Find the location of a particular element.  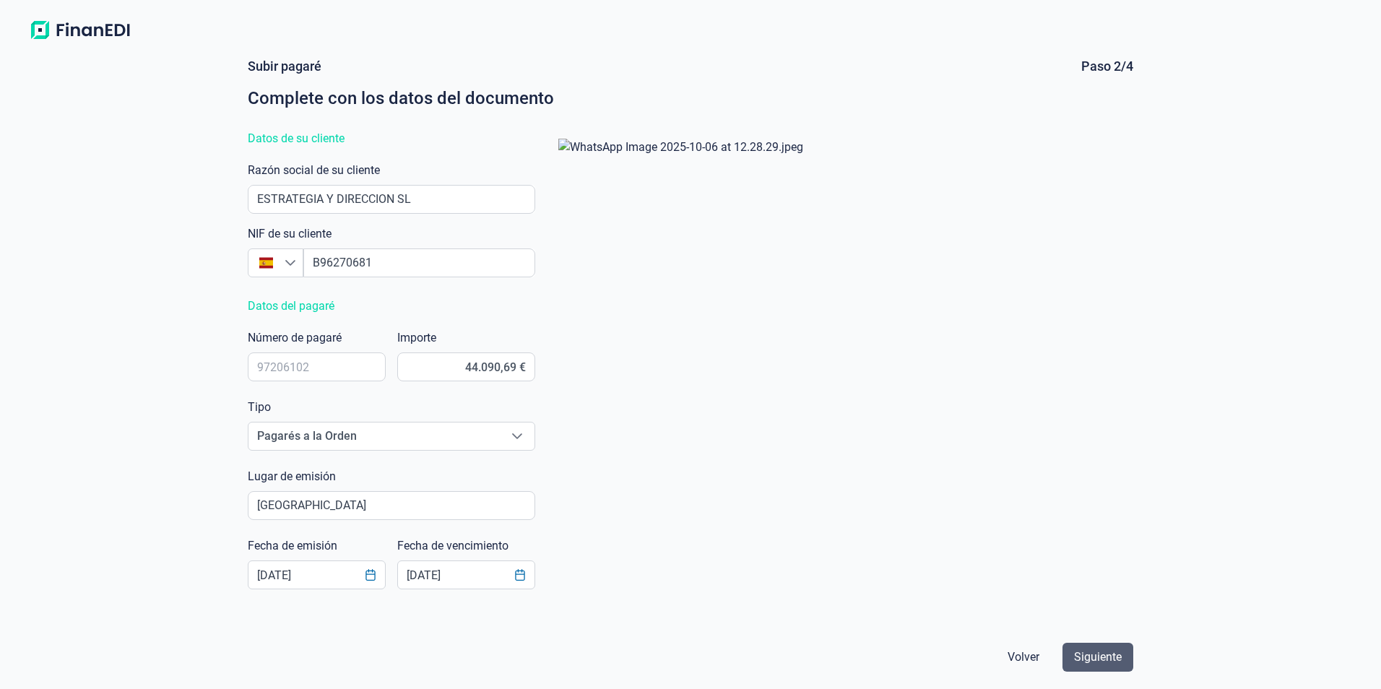

label: Fecha de vencimiento is located at coordinates (453, 546).